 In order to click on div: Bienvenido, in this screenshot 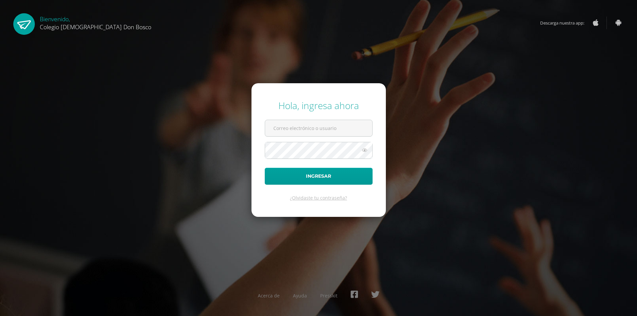, I will do `click(96, 22)`.